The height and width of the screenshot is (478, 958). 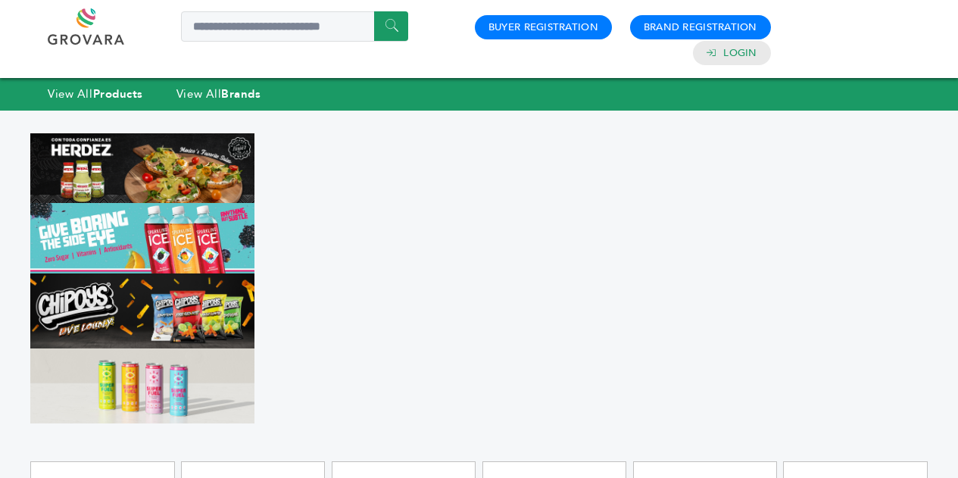 I want to click on a: Buyer Registration, so click(x=543, y=27).